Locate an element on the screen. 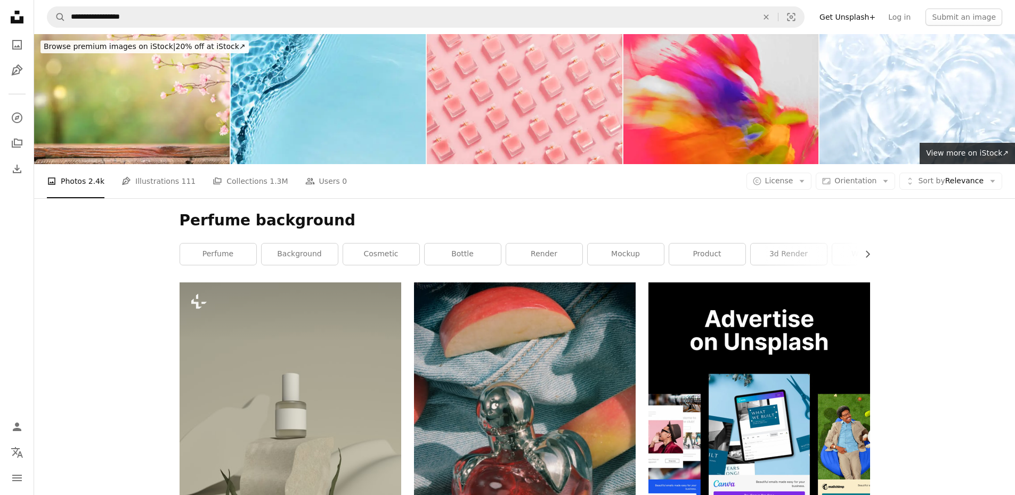 The height and width of the screenshot is (495, 1015). a: product is located at coordinates (707, 254).